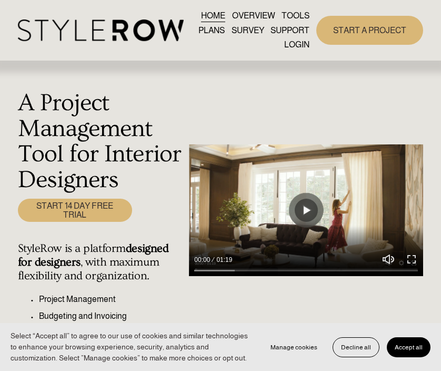  What do you see at coordinates (294, 347) in the screenshot?
I see `span: Manage cookies` at bounding box center [294, 347].